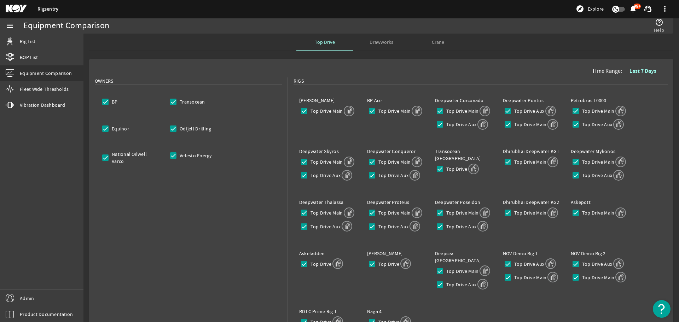 The image size is (679, 322). I want to click on mat-icon: menu, so click(10, 26).